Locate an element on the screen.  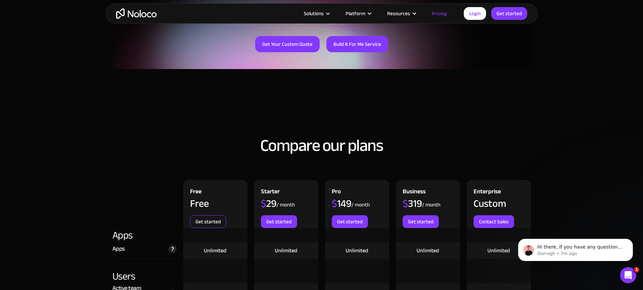
h2: Compare our plans is located at coordinates (321, 146).